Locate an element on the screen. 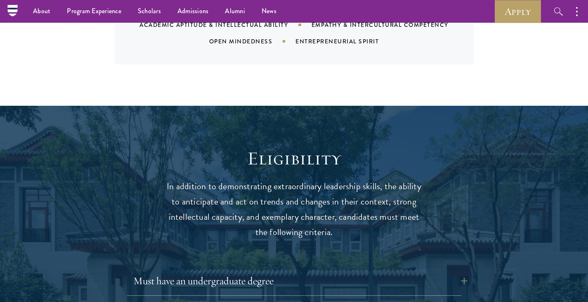 This screenshot has height=302, width=588. button: Must have an undergraduate degree is located at coordinates (300, 280).